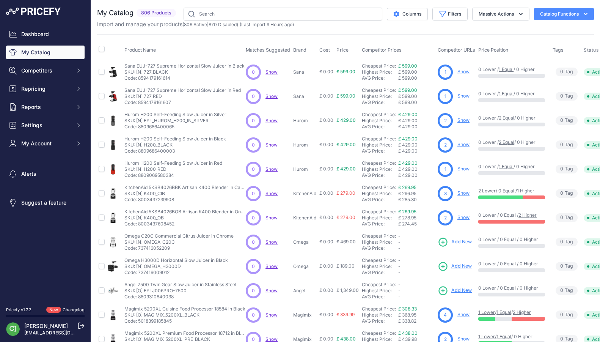  Describe the element at coordinates (345, 265) in the screenshot. I see `span: £ 189.00` at that location.